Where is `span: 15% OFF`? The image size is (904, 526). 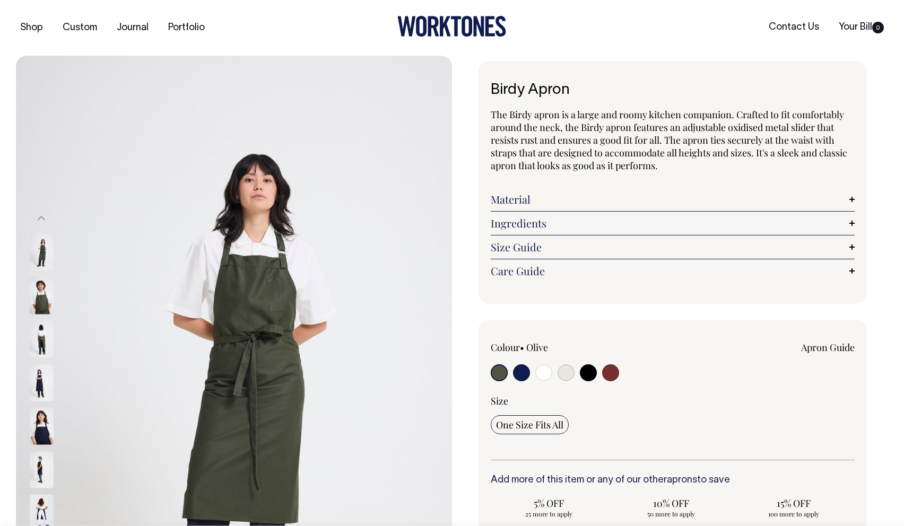
span: 15% OFF is located at coordinates (793, 503).